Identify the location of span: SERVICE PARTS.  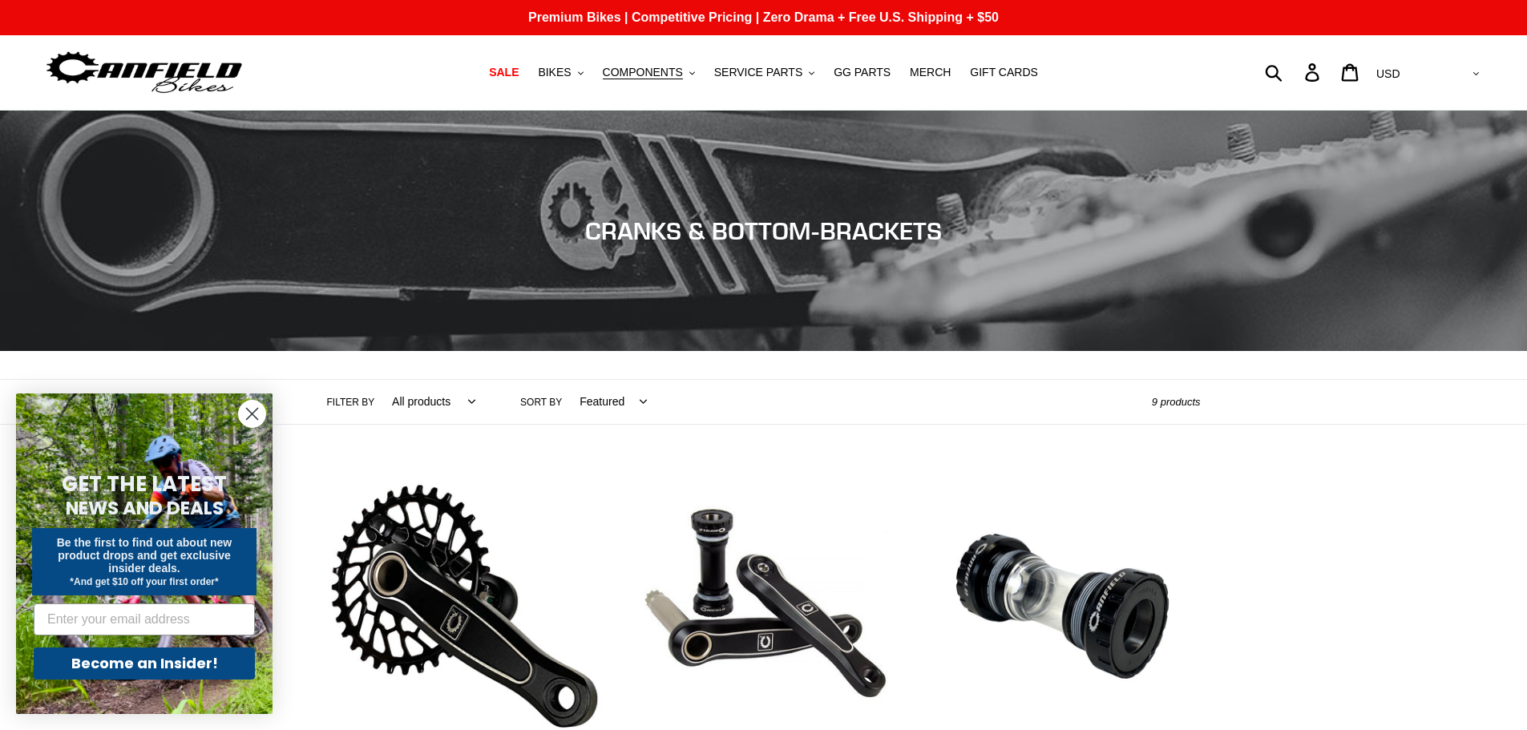
(759, 72).